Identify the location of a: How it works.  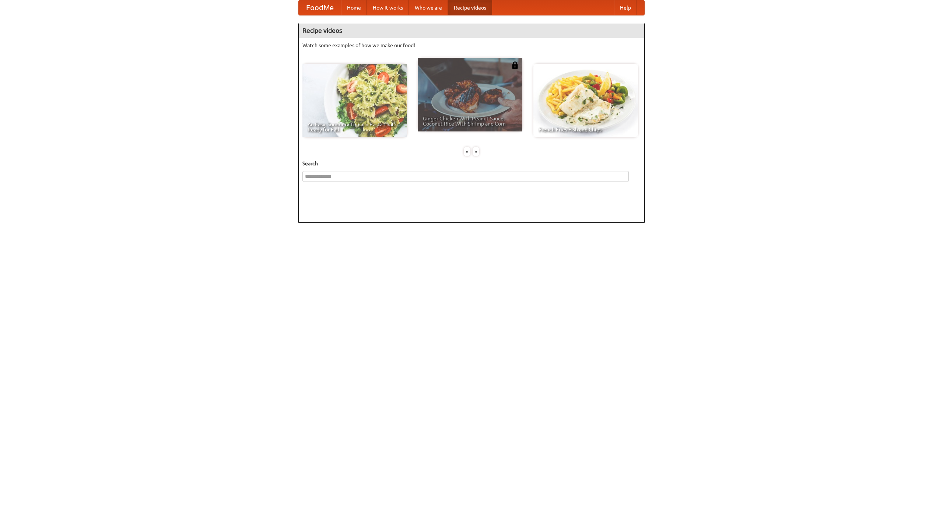
(388, 8).